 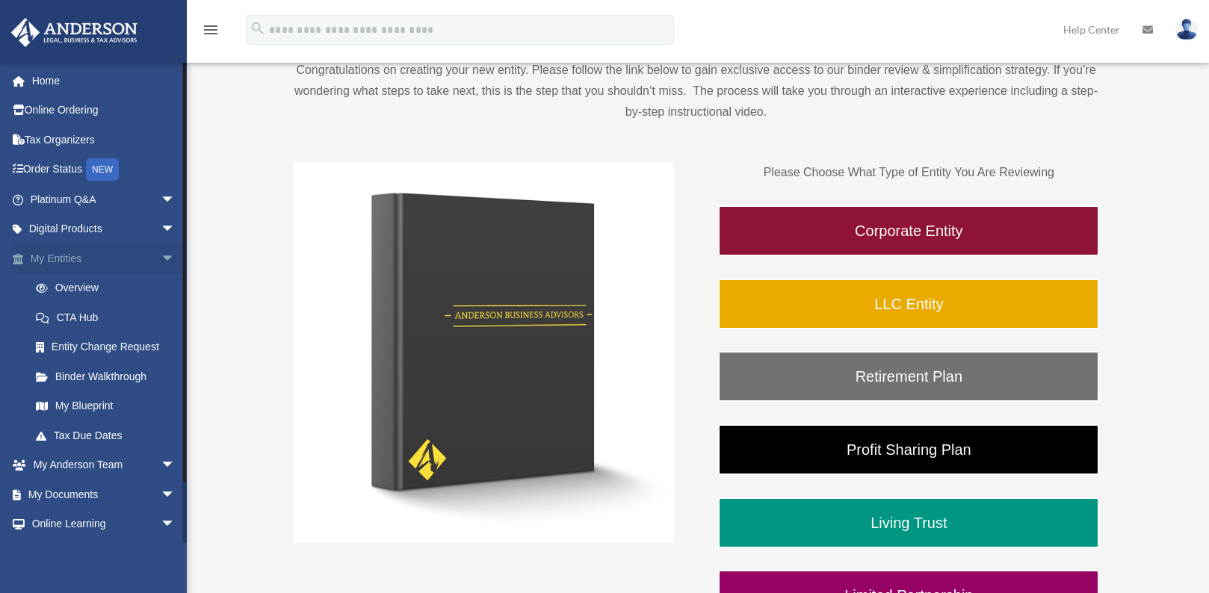 I want to click on a: Home, so click(x=104, y=81).